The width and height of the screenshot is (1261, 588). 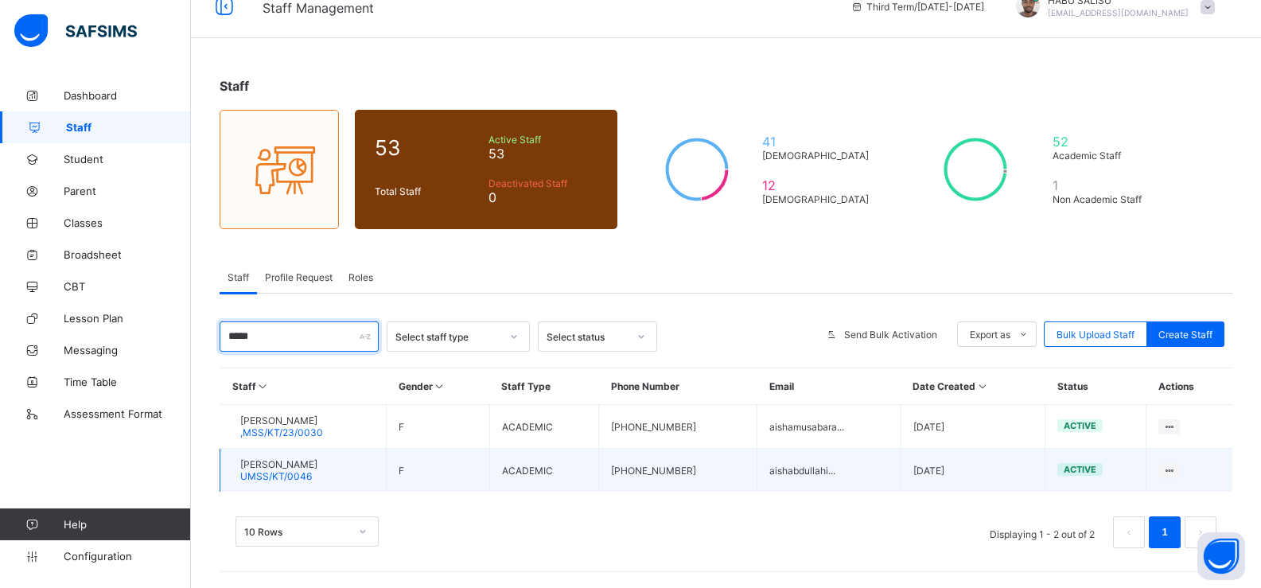 I want to click on th: Gender, so click(x=439, y=387).